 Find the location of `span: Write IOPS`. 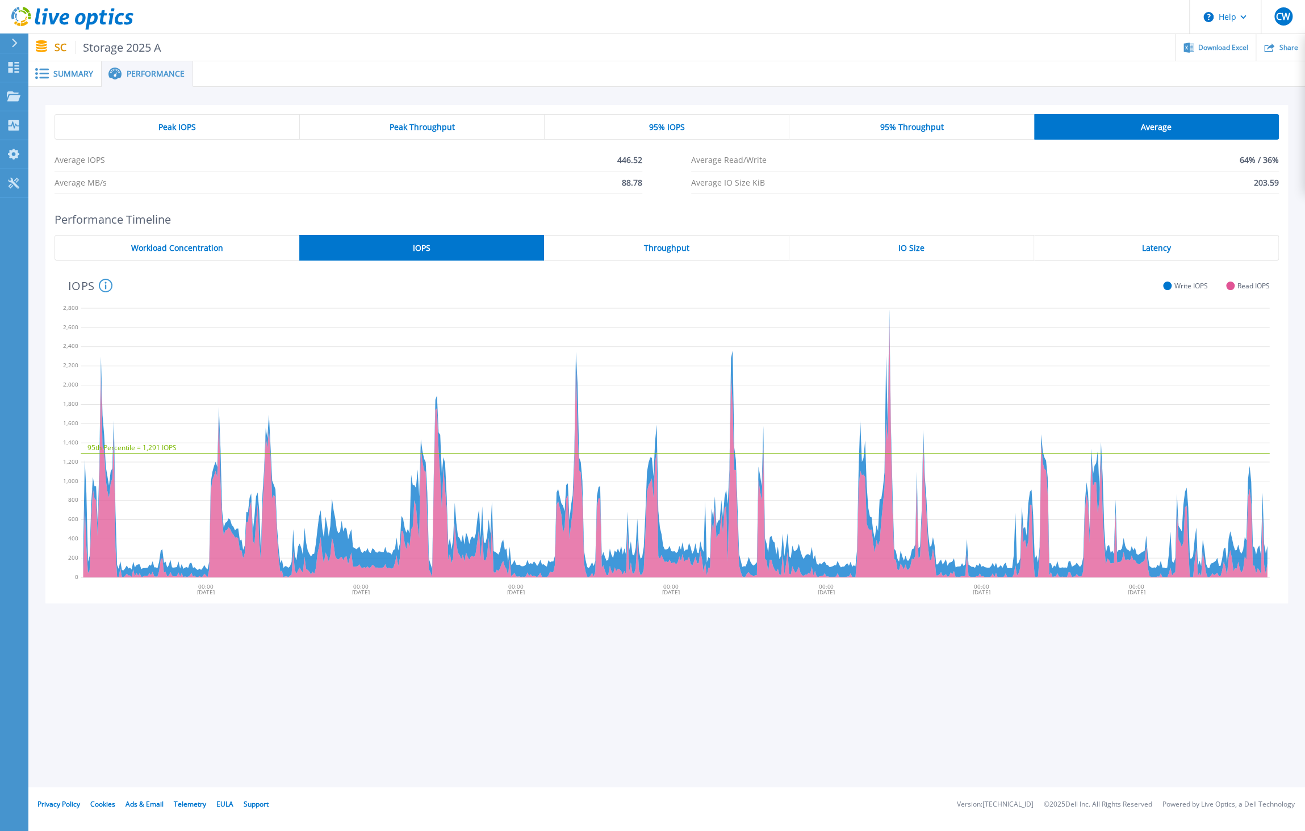

span: Write IOPS is located at coordinates (1191, 286).